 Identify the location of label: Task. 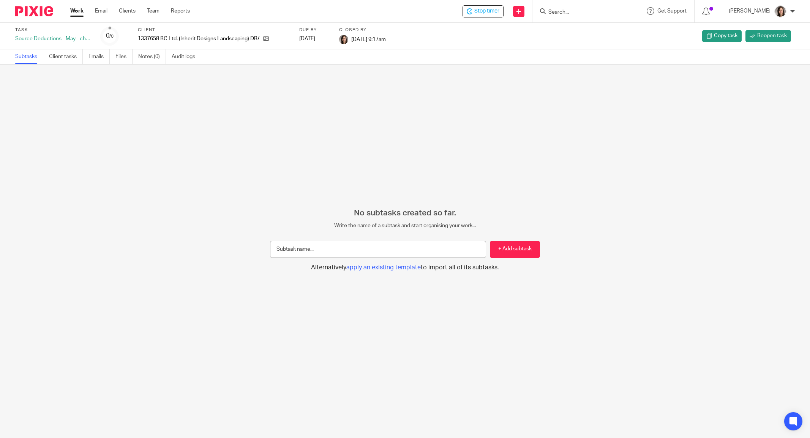
(53, 30).